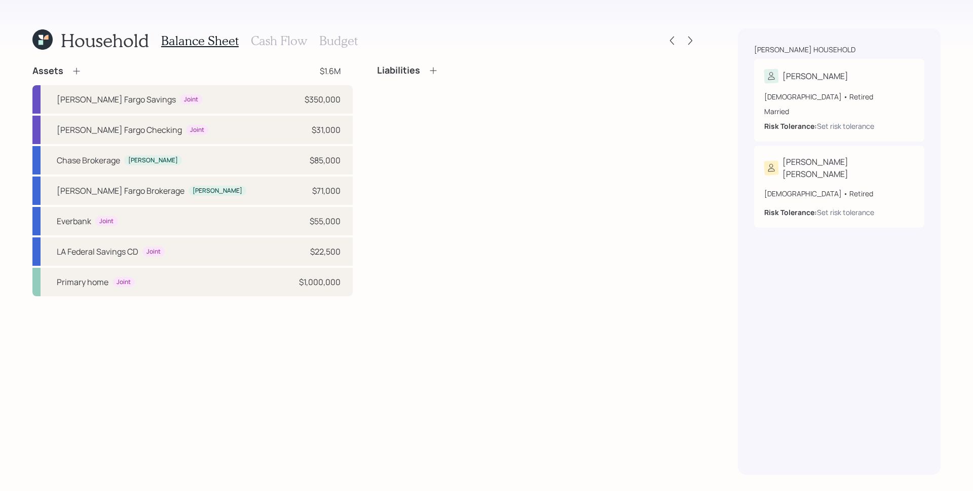  I want to click on h4: Assets, so click(48, 71).